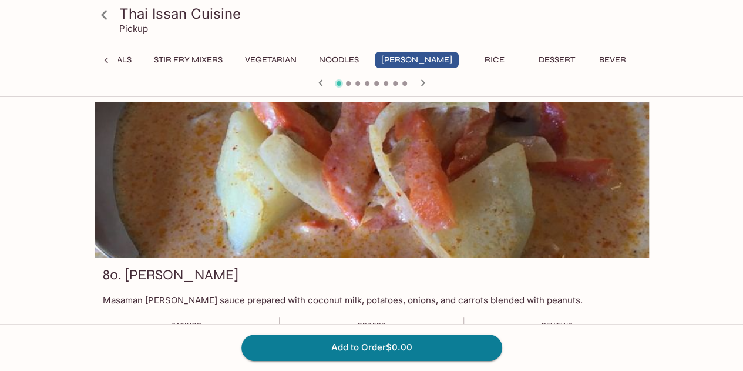 The width and height of the screenshot is (743, 371). I want to click on button: Beverages, so click(623, 60).